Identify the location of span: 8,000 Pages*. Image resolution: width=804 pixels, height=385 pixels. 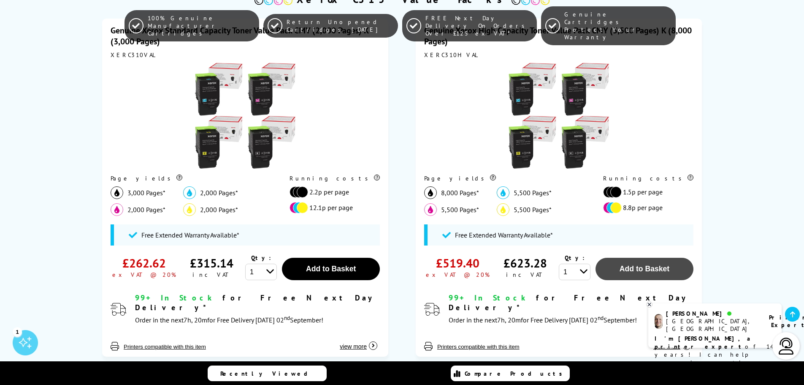
(460, 192).